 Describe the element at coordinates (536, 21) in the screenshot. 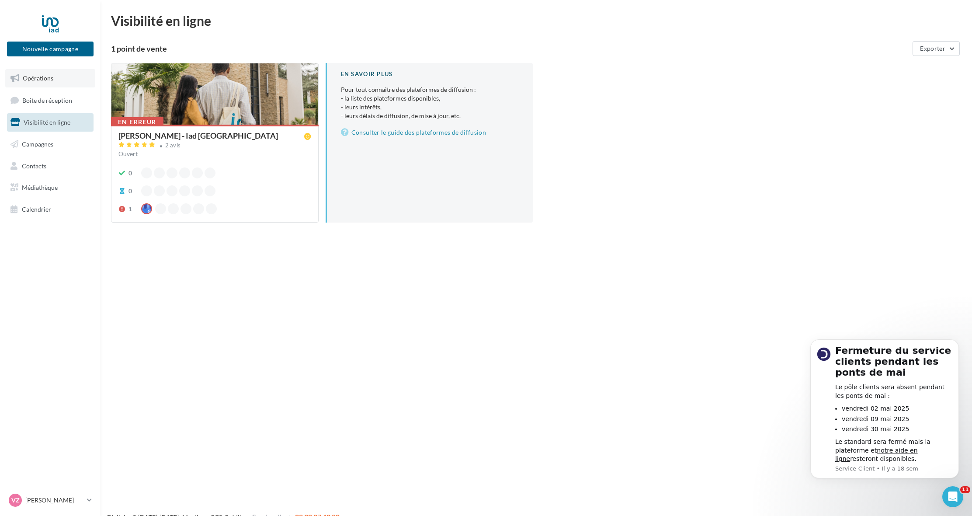

I see `div: Visibilité en ligne` at that location.